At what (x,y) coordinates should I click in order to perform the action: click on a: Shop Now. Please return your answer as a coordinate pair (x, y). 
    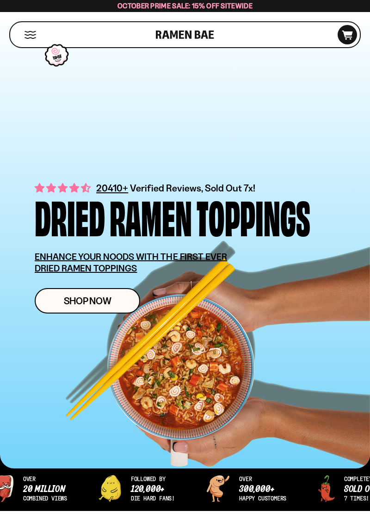
    Looking at the image, I should click on (87, 301).